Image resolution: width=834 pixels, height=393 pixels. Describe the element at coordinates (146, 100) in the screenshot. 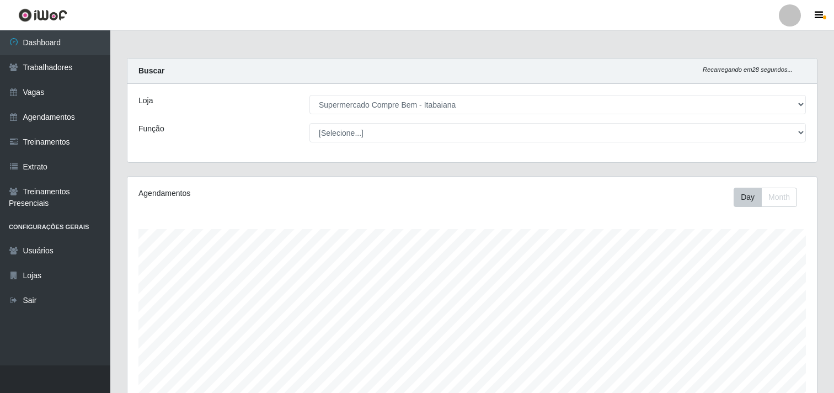

I see `label: Loja` at that location.